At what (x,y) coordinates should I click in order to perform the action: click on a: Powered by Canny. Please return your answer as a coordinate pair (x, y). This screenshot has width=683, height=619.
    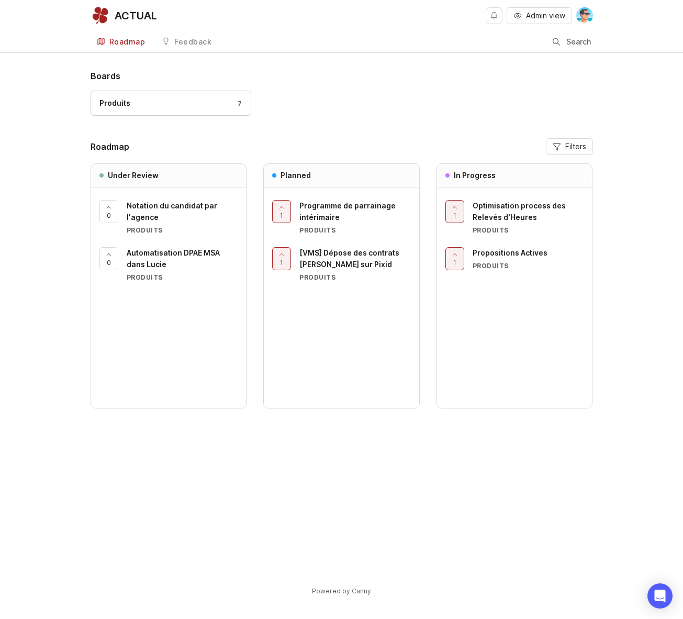
    Looking at the image, I should click on (341, 591).